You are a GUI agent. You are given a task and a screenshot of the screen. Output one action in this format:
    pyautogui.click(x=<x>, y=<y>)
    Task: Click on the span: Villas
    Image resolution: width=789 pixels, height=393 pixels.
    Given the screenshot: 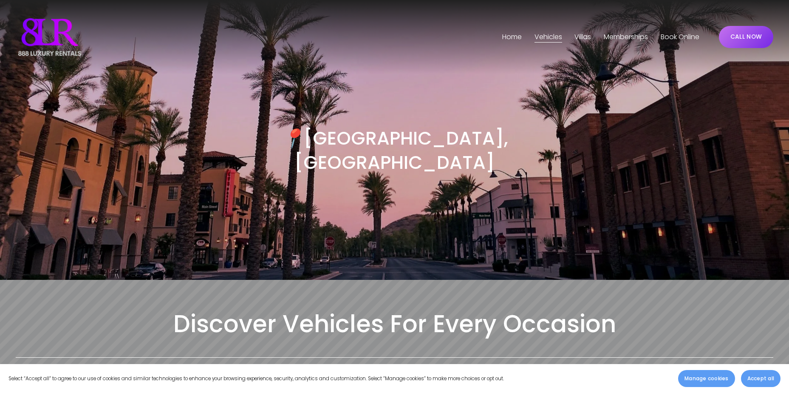 What is the action you would take?
    pyautogui.click(x=582, y=37)
    